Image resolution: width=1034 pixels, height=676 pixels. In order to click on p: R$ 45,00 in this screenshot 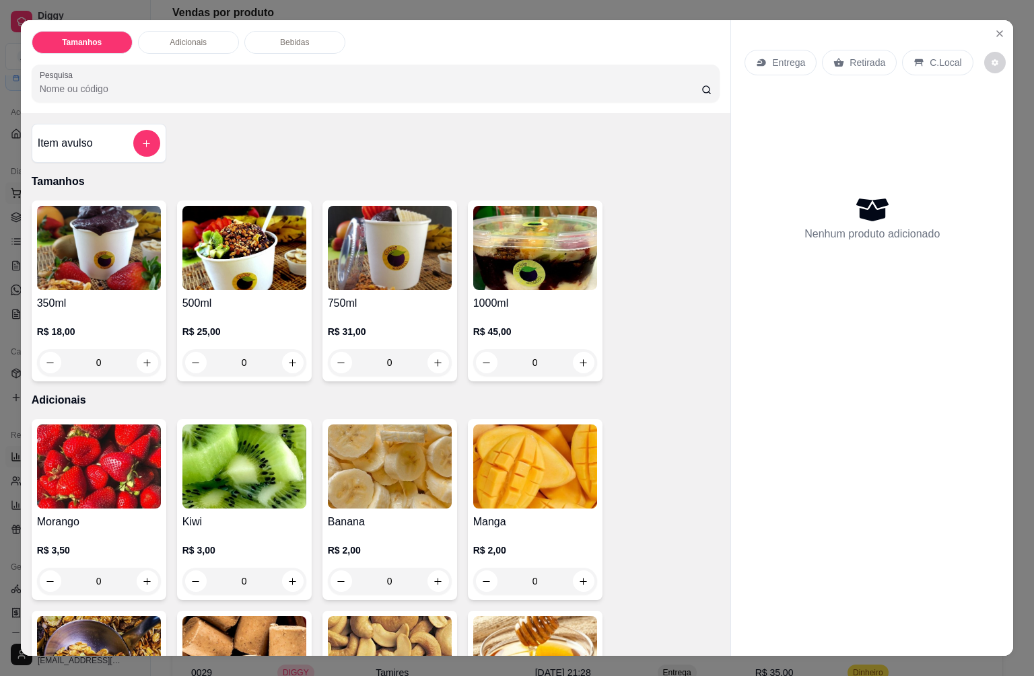, I will do `click(535, 332)`.